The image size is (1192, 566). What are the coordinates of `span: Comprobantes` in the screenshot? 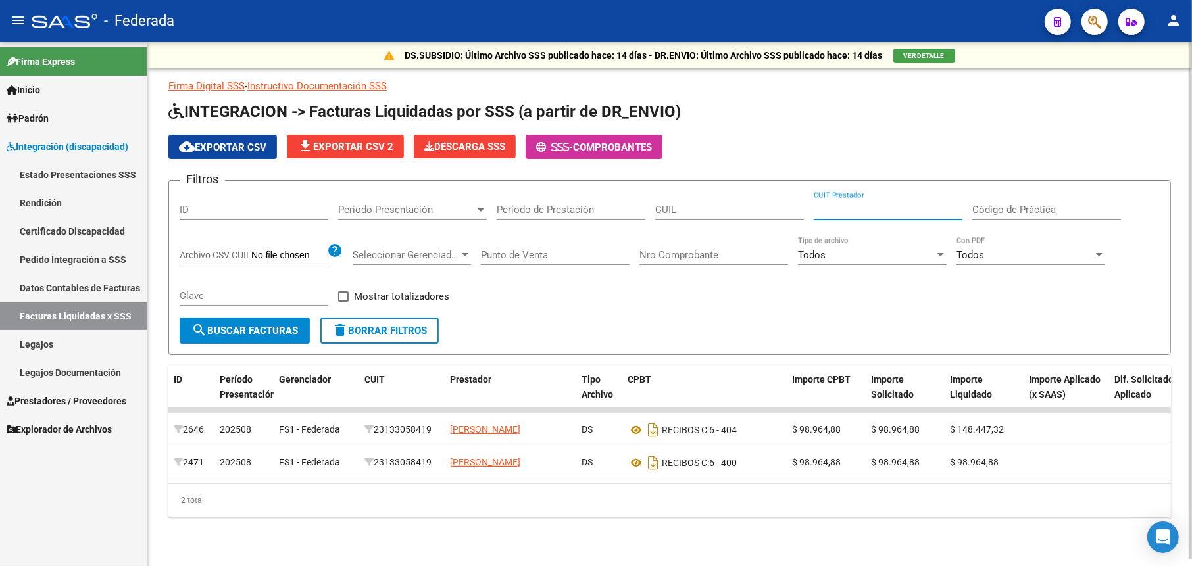 It's located at (613, 147).